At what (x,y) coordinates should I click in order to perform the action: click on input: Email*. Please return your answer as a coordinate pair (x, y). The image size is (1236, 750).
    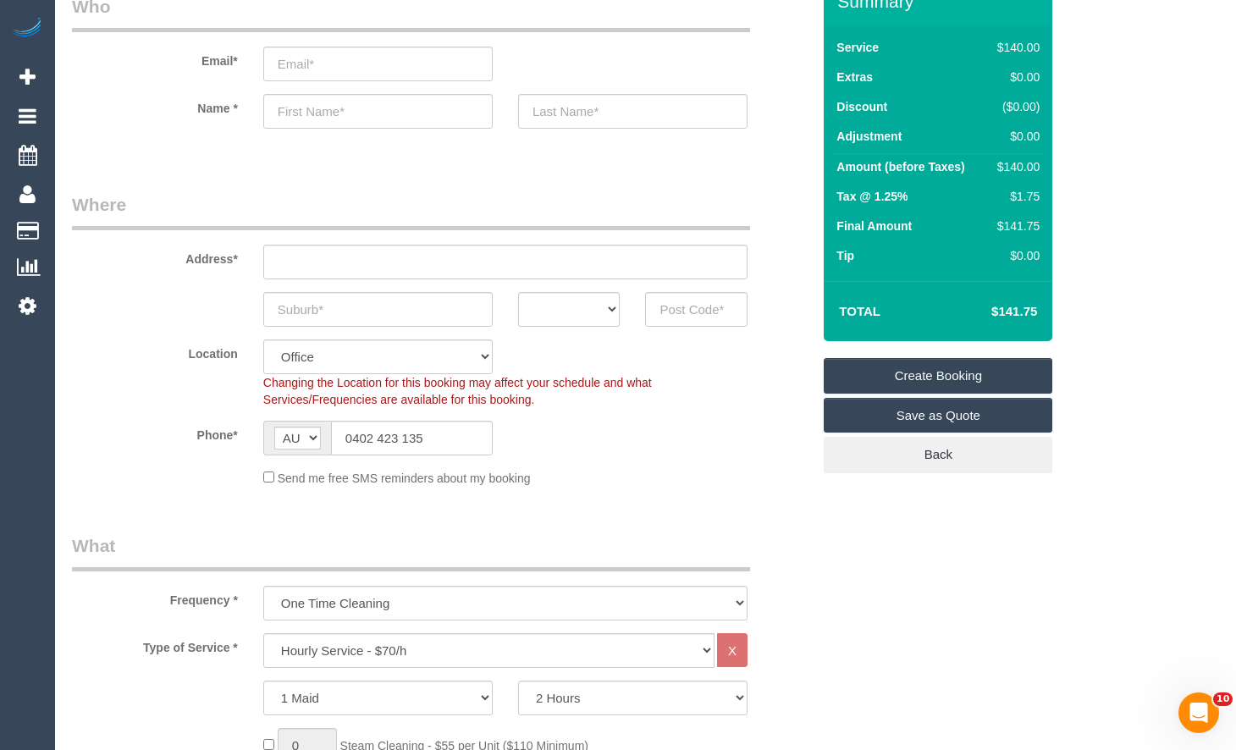
    Looking at the image, I should click on (378, 63).